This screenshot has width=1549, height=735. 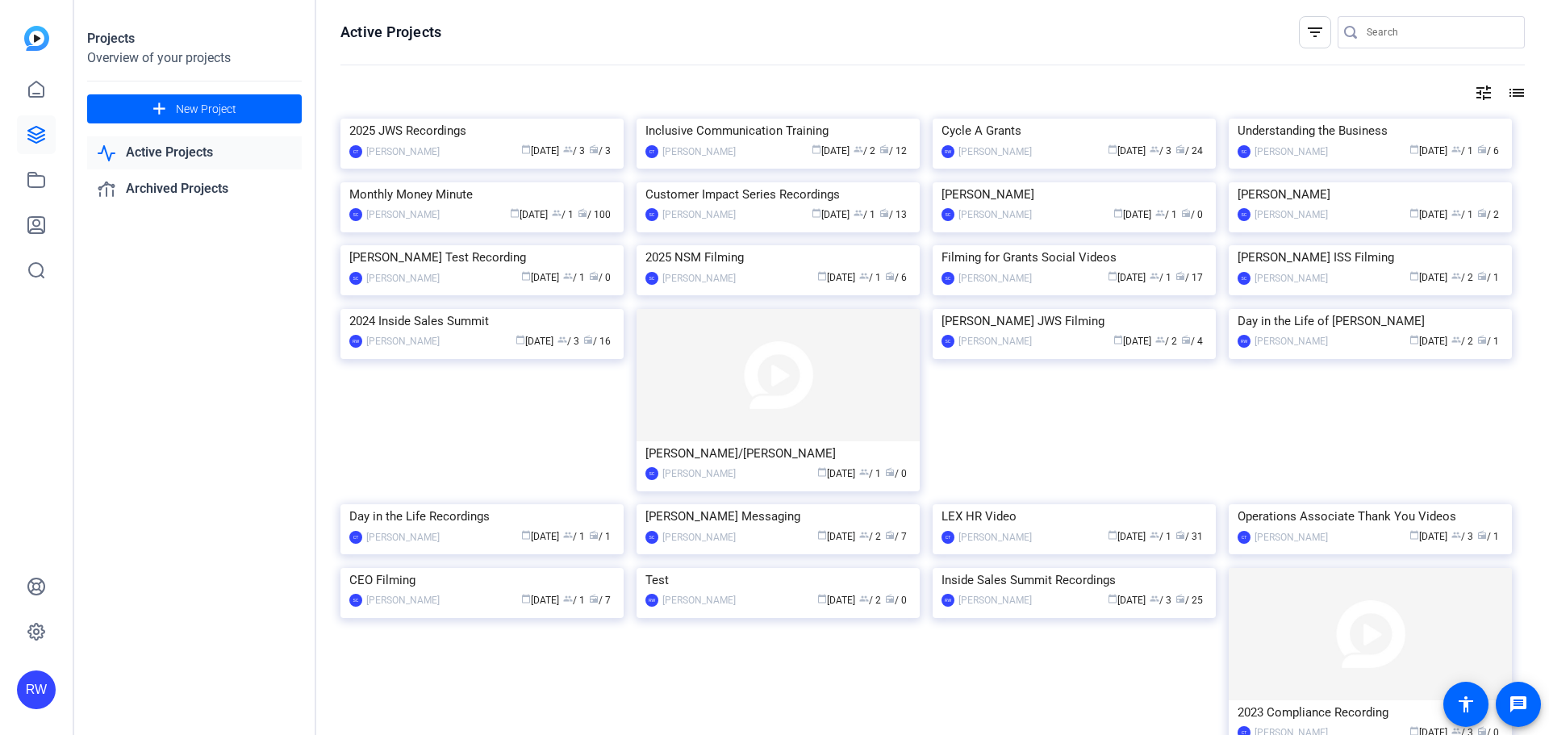 I want to click on input: Search, so click(x=1439, y=32).